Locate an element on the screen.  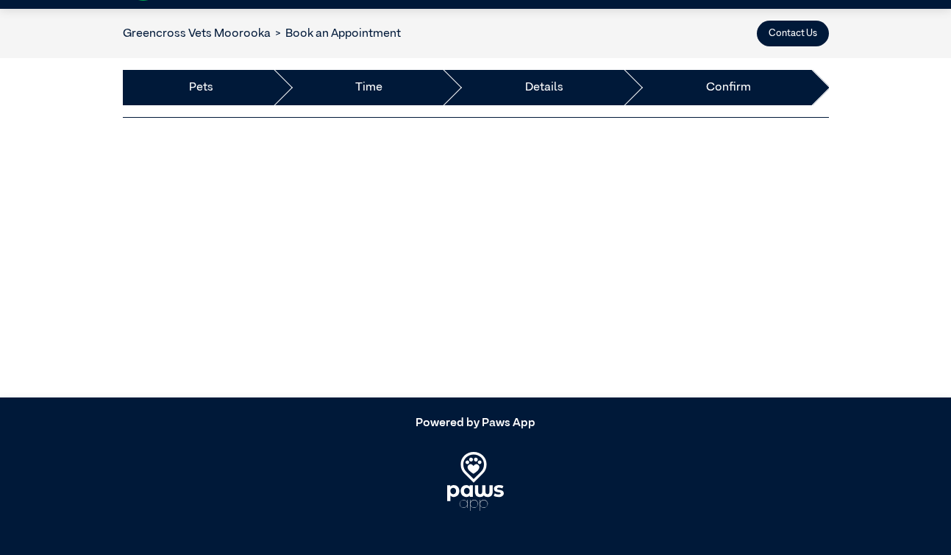
a: Time is located at coordinates (369, 88).